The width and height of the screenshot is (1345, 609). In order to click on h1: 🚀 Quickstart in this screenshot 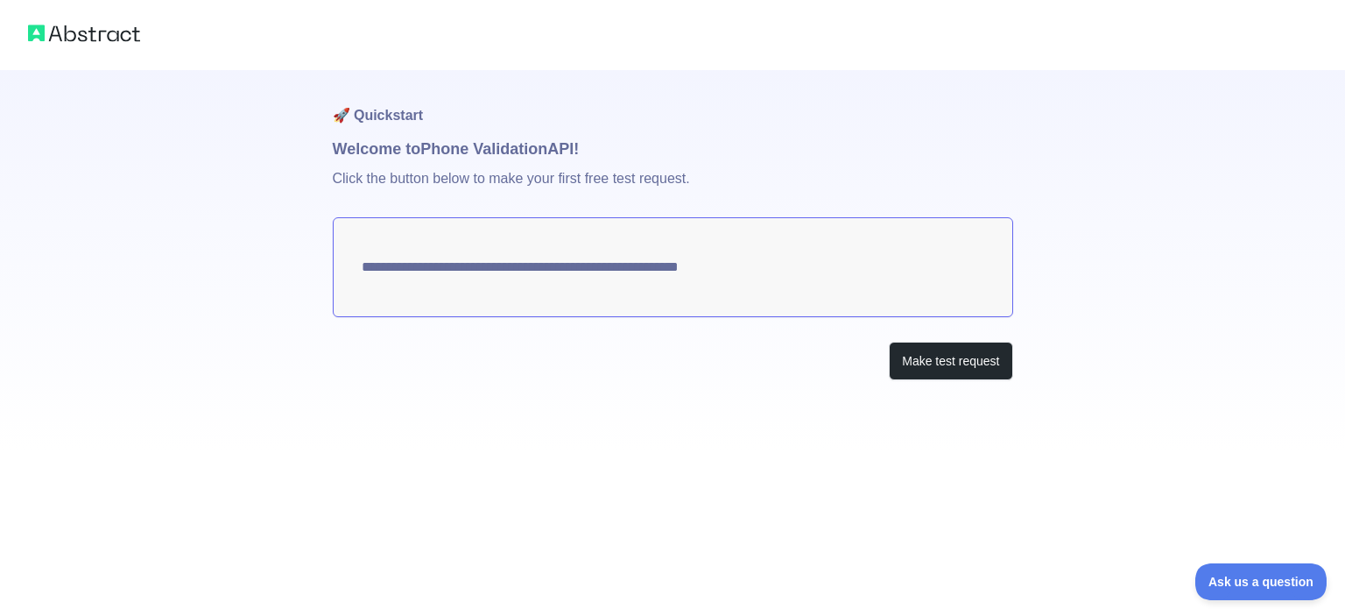, I will do `click(673, 103)`.